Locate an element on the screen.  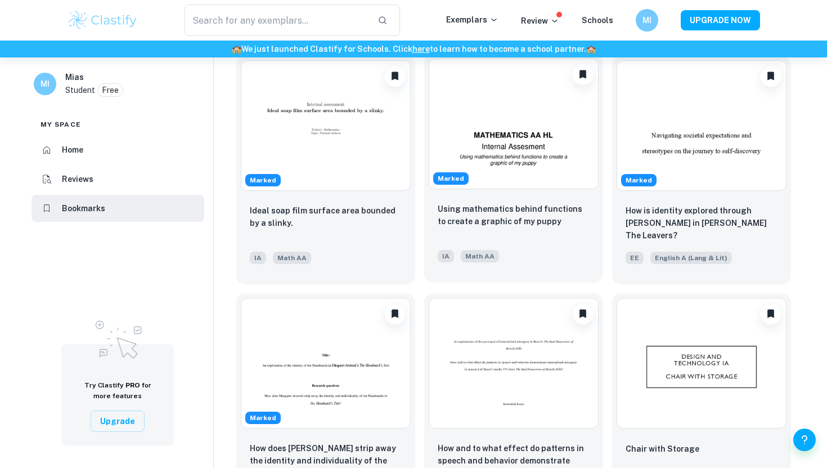
p: Exemplars is located at coordinates (472, 20).